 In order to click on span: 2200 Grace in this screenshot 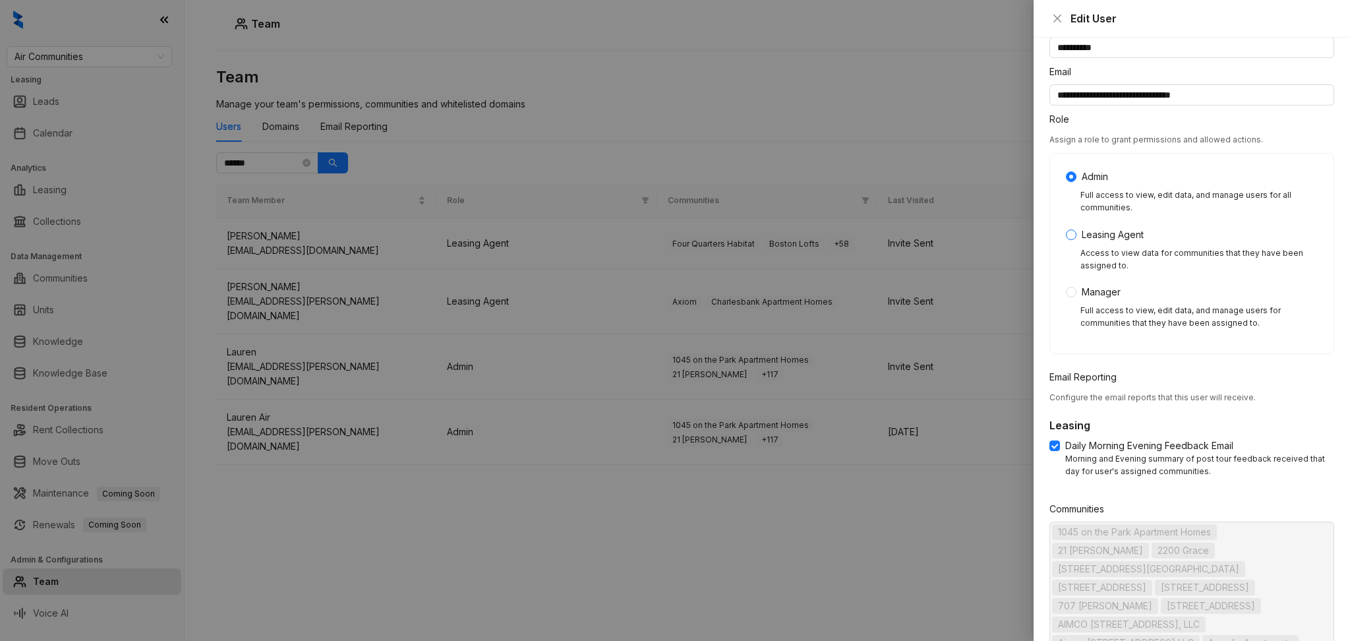, I will do `click(1183, 550)`.